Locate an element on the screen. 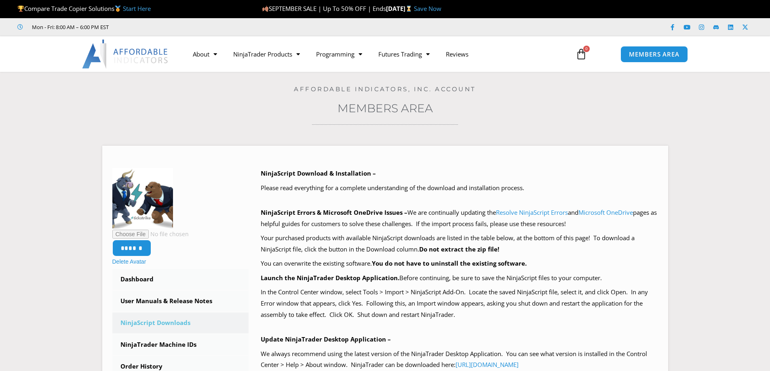 Image resolution: width=770 pixels, height=371 pixels. p: We are continually updating the and pages as helpful guides for customers to solve these challeng... is located at coordinates (459, 219).